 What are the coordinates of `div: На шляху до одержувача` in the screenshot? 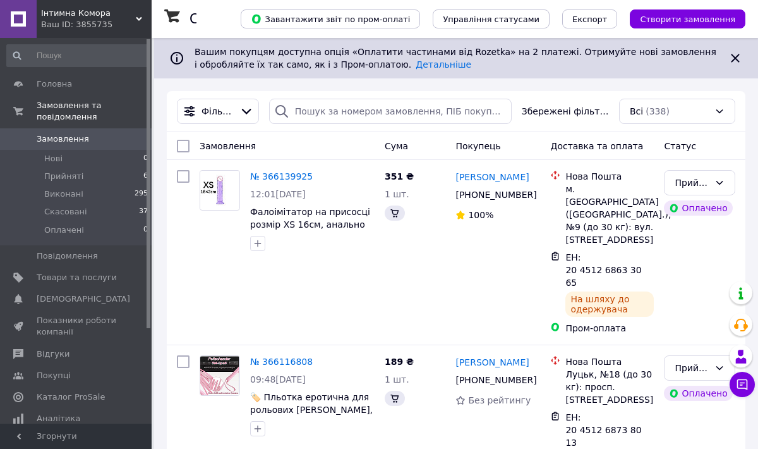 It's located at (610, 304).